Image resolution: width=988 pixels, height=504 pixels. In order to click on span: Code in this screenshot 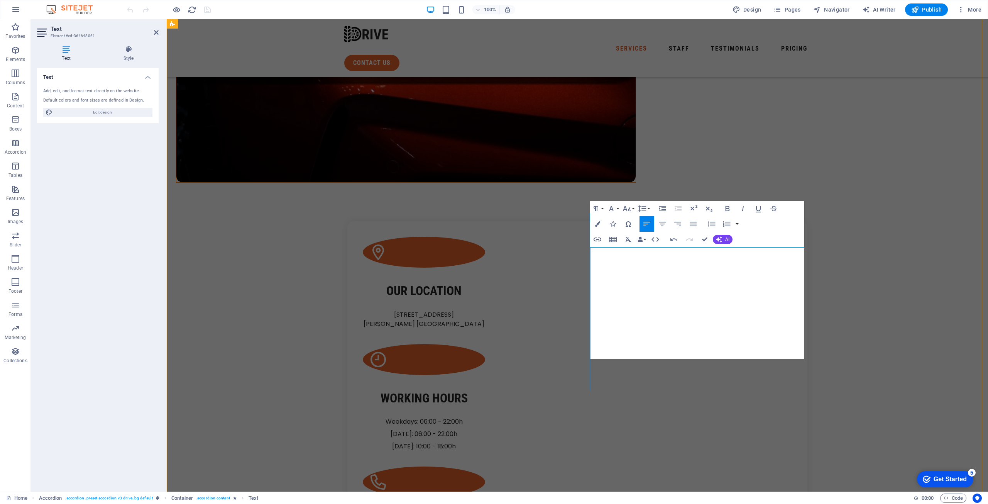, I will do `click(953, 498)`.